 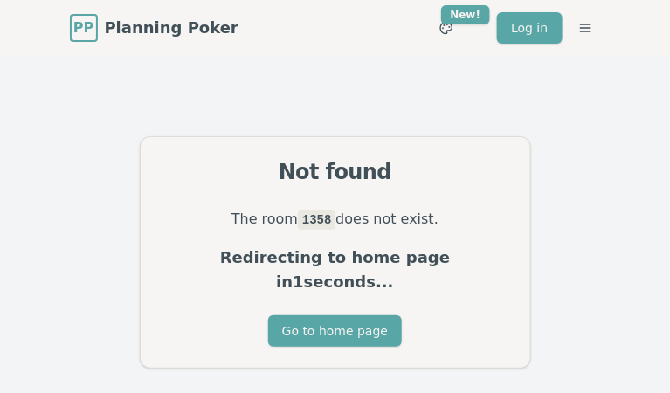 I want to click on a: PPPlanning Poker, so click(x=154, y=28).